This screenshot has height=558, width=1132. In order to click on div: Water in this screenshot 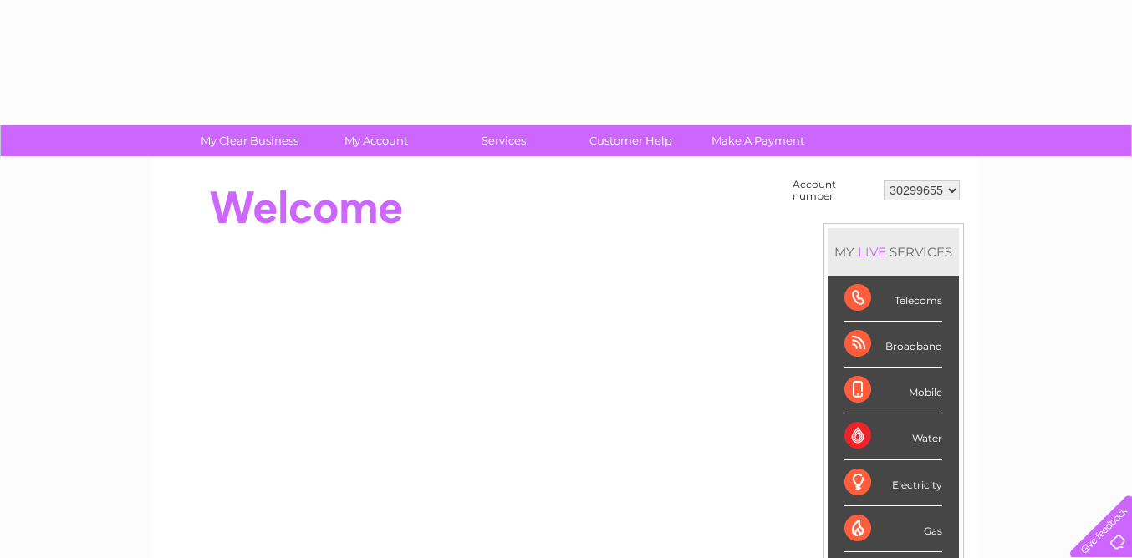, I will do `click(893, 436)`.